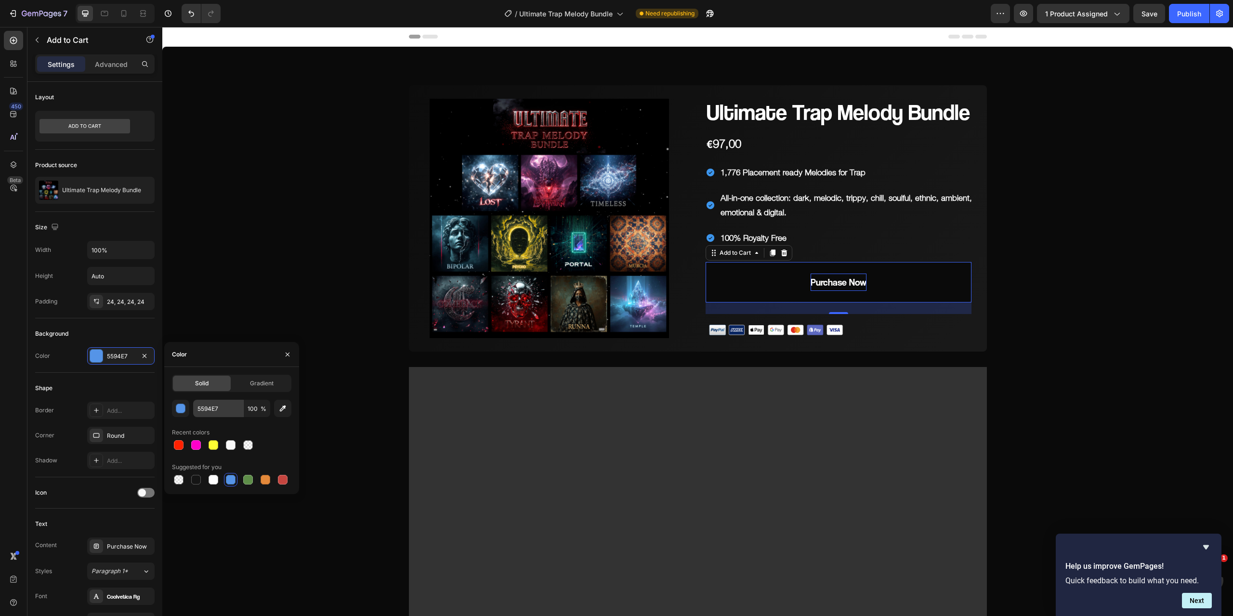 The width and height of the screenshot is (1233, 616). What do you see at coordinates (1150, 13) in the screenshot?
I see `span: Save` at bounding box center [1150, 13].